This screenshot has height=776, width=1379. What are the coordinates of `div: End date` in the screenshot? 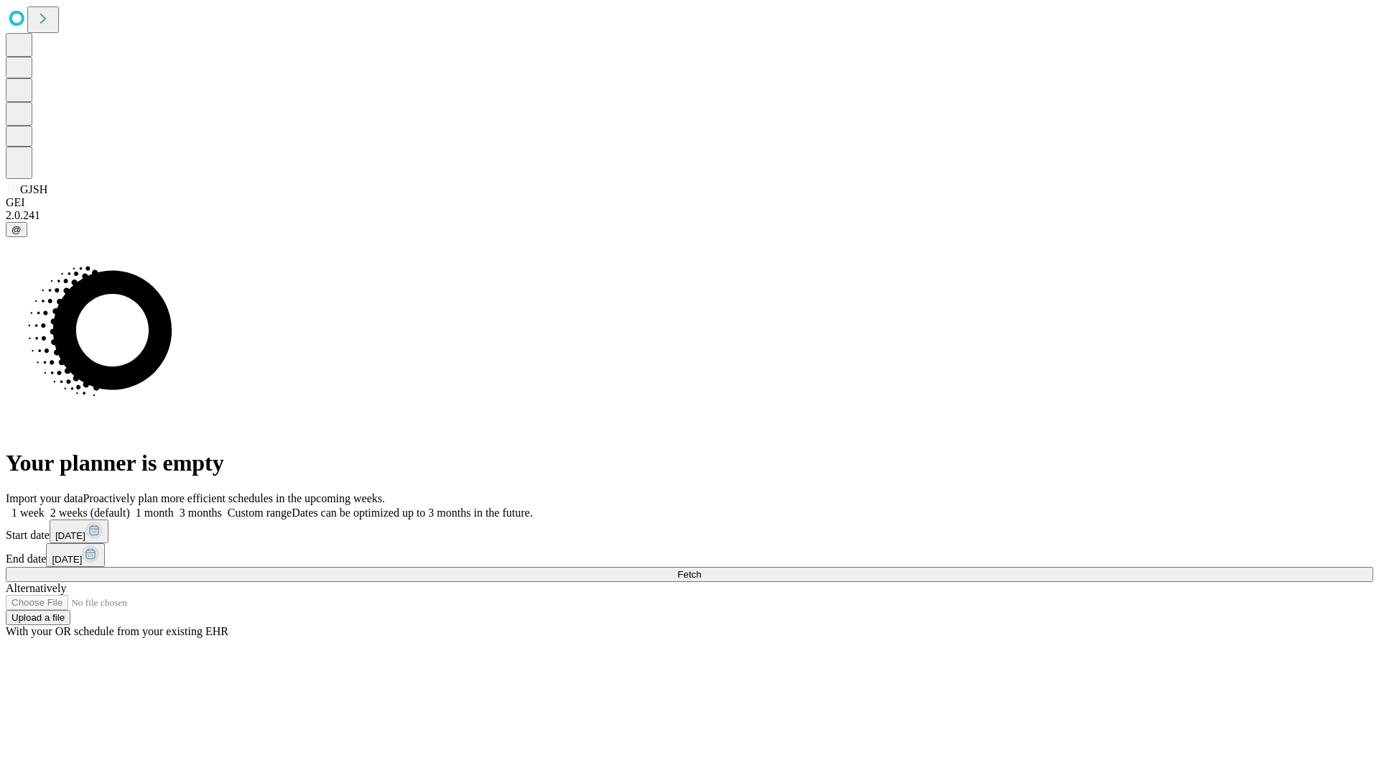 It's located at (690, 555).